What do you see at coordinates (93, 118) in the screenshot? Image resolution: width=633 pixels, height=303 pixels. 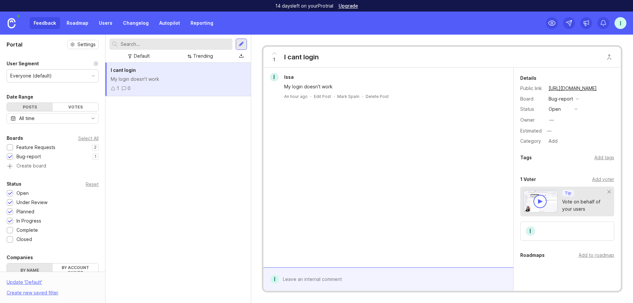 I see `svg: toggle icon` at bounding box center [93, 118].